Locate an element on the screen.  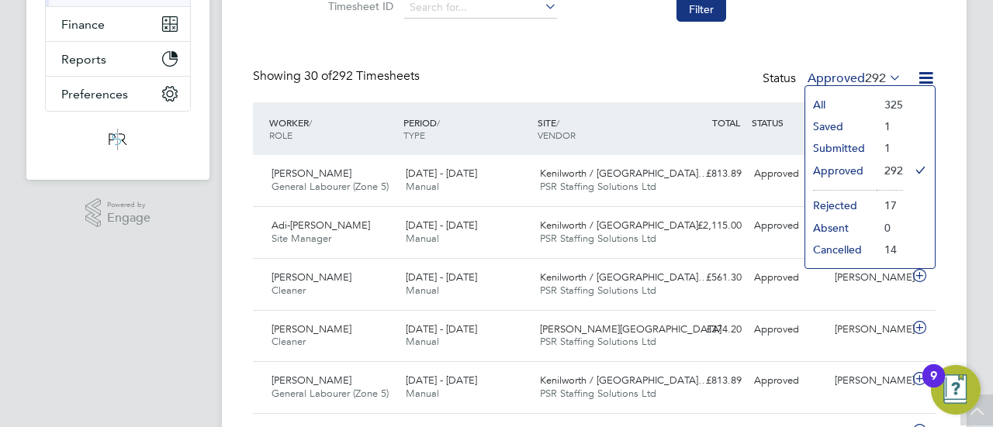
img: psrsolutions-logo-retina.png is located at coordinates (118, 140).